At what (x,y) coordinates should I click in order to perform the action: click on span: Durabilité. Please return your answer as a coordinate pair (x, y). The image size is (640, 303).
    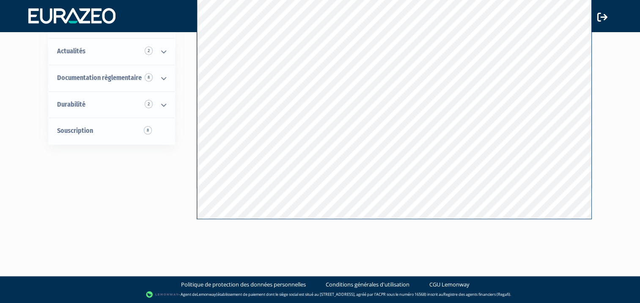
    Looking at the image, I should click on (71, 104).